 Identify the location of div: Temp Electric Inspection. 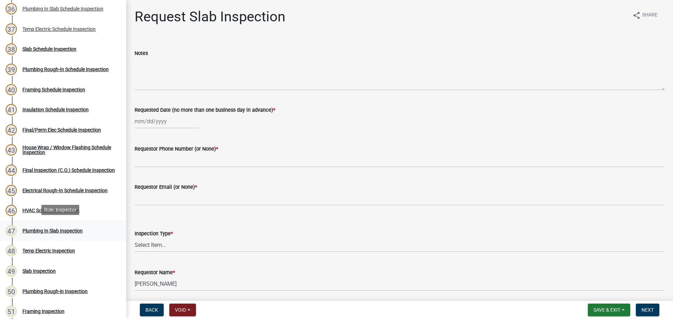
(49, 251).